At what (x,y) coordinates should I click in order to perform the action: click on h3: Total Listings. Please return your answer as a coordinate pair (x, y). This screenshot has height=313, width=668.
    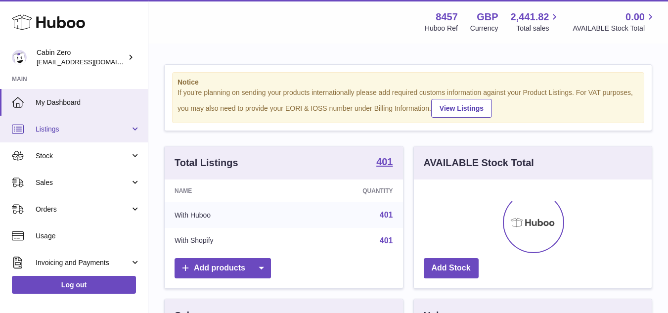
    Looking at the image, I should click on (206, 163).